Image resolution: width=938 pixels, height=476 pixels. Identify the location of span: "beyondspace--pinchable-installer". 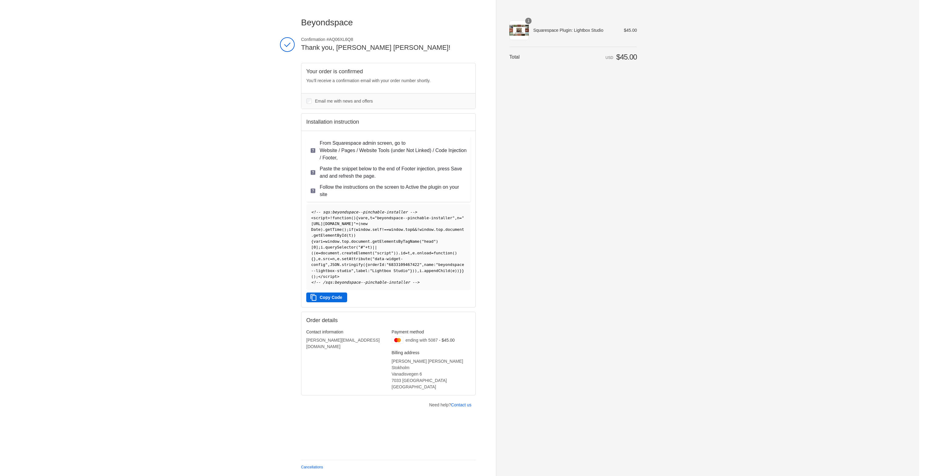
(415, 218).